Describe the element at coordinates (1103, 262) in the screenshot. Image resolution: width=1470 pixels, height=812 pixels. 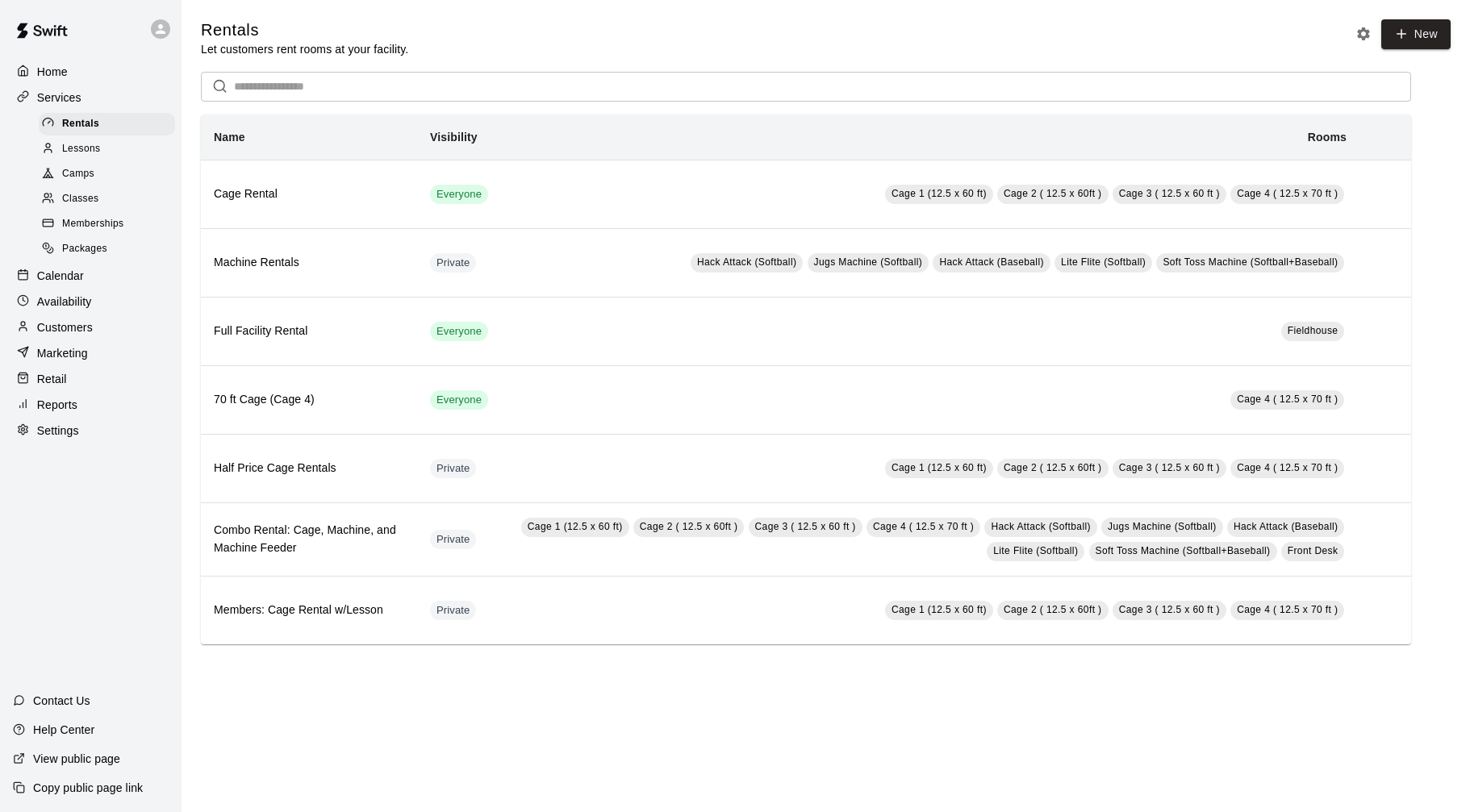
I see `span: Lite Flite (Softball)` at that location.